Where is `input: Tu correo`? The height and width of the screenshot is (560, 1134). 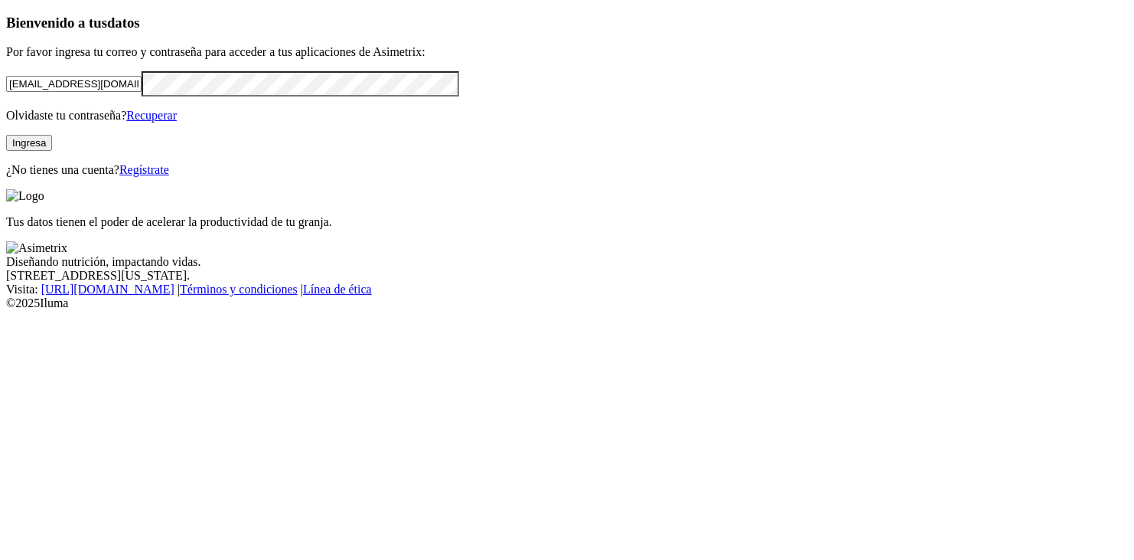
input: Tu correo is located at coordinates (73, 83).